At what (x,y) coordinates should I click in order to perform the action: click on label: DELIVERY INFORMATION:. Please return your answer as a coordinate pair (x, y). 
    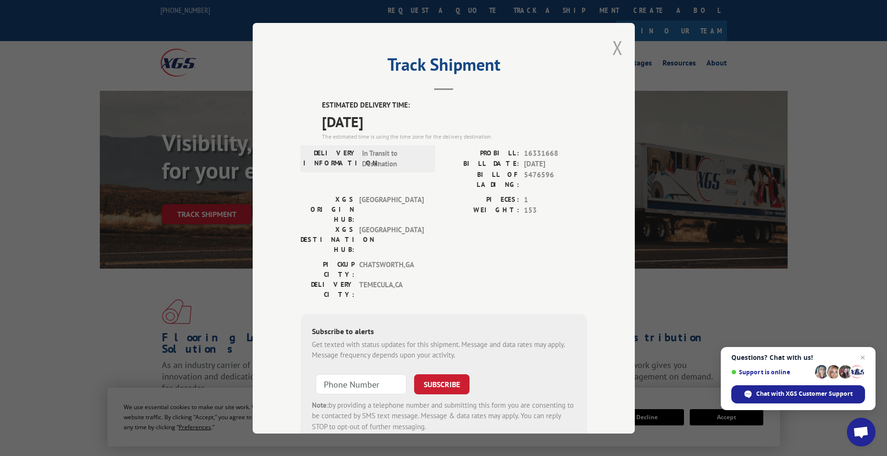
    Looking at the image, I should click on (330, 158).